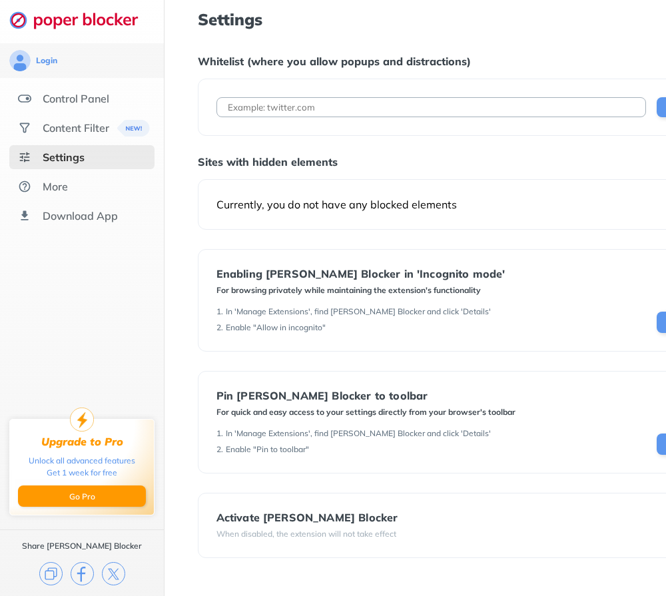  Describe the element at coordinates (82, 461) in the screenshot. I see `div: Unlock all advanced features` at that location.